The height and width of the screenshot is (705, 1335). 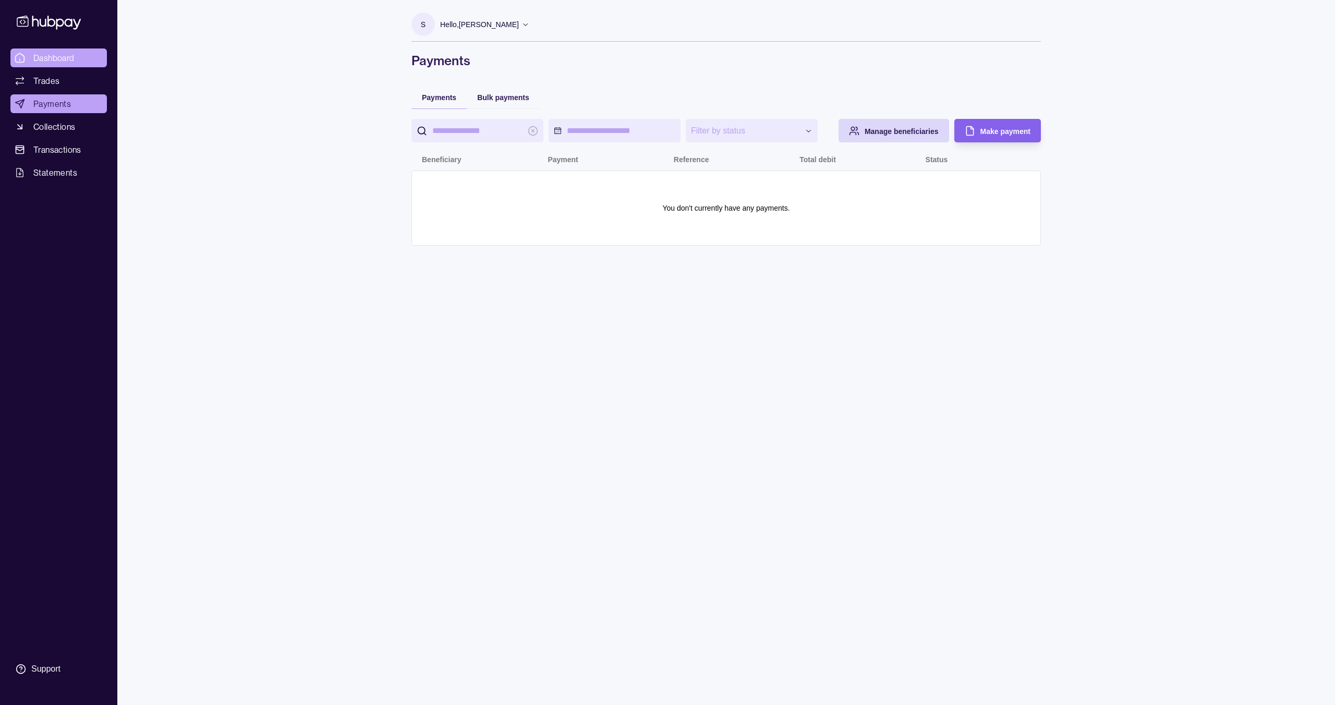 What do you see at coordinates (58, 81) in the screenshot?
I see `a: Trades` at bounding box center [58, 81].